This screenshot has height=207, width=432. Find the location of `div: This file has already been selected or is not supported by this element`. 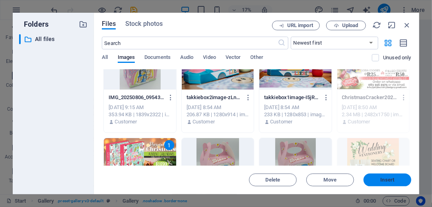

div: This file has already been selected or is not supported by this element is located at coordinates (373, 164).